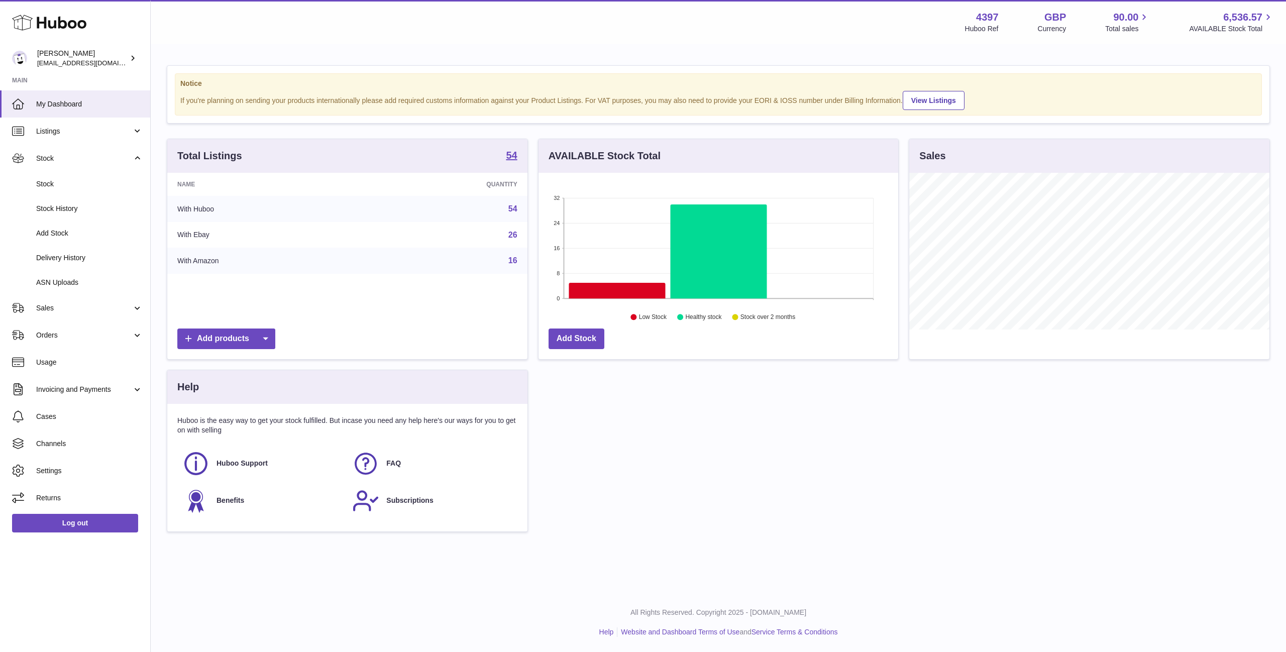  What do you see at coordinates (932, 156) in the screenshot?
I see `h3: Sales` at bounding box center [932, 156].